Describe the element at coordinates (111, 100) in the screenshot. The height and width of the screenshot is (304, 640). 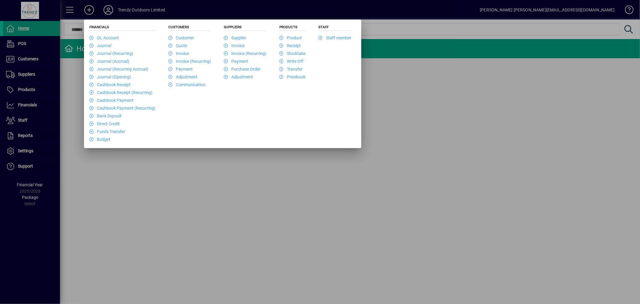
I see `a: Cashbook Payment` at that location.